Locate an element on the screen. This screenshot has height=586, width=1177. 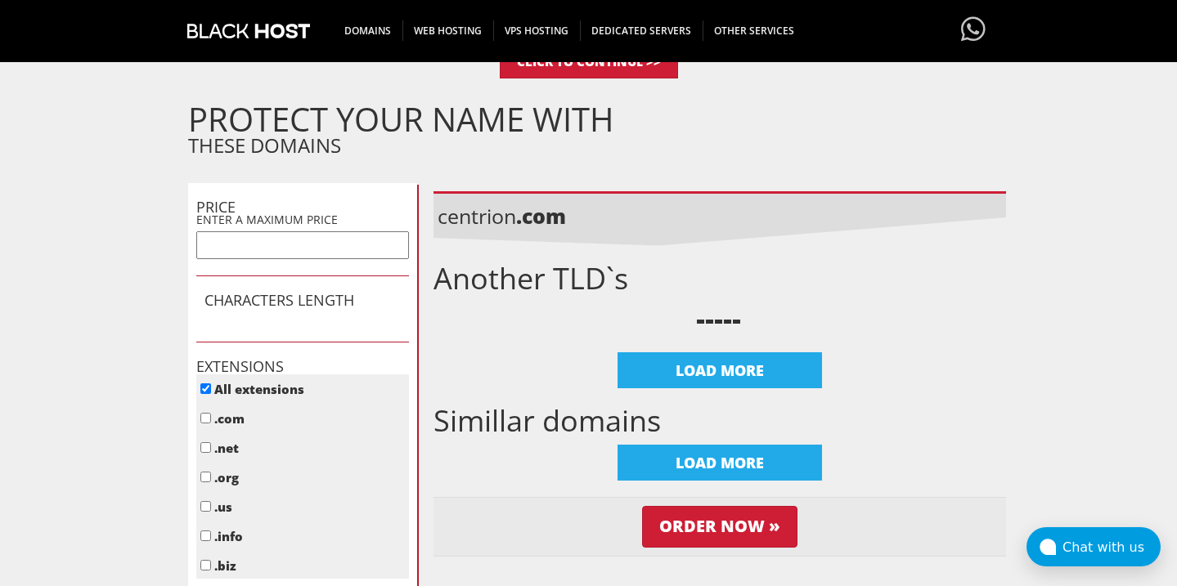
span: VPS HOSTING is located at coordinates (537, 30).